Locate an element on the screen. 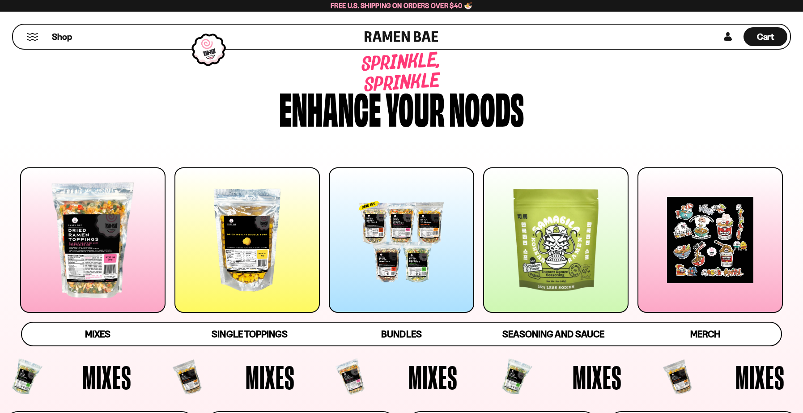  a: Single Toppings is located at coordinates (249, 334).